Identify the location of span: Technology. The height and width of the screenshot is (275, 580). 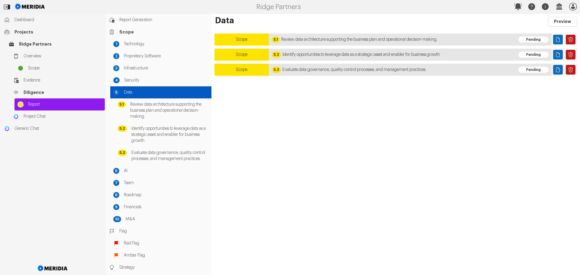
(166, 44).